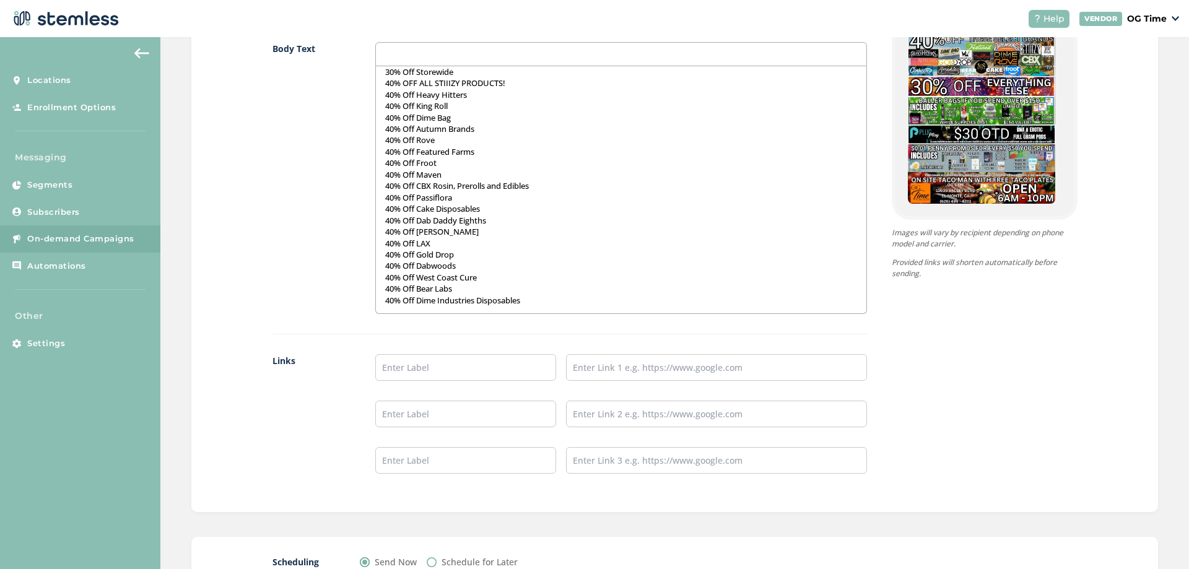  Describe the element at coordinates (620, 198) in the screenshot. I see `p: 40% Off Passiflora` at that location.